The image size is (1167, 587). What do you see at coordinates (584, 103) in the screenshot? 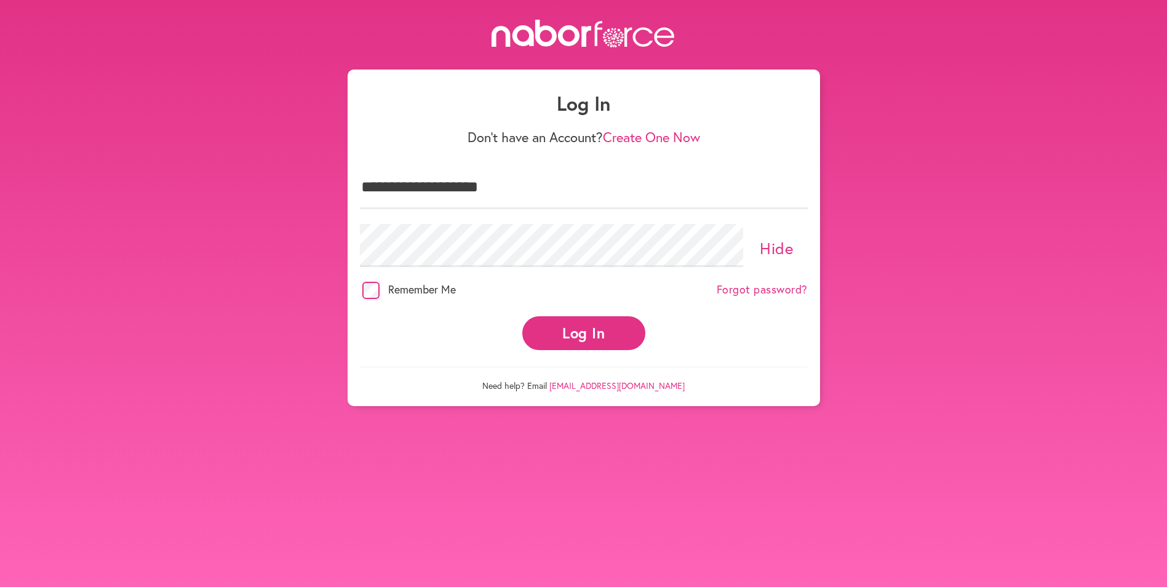
I see `h1: Log In` at bounding box center [584, 103].